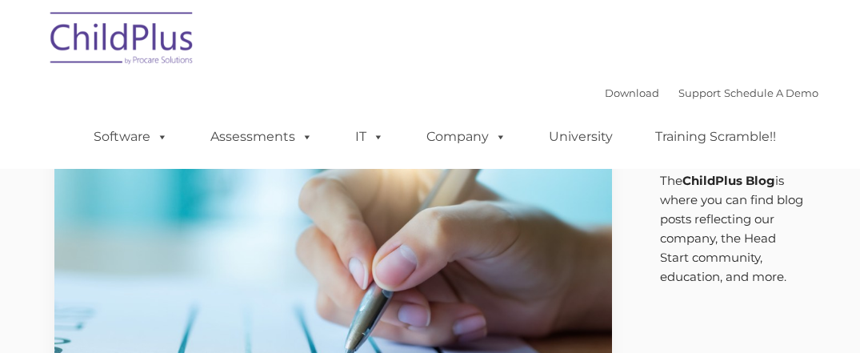 The height and width of the screenshot is (353, 860). I want to click on a: Software, so click(130, 137).